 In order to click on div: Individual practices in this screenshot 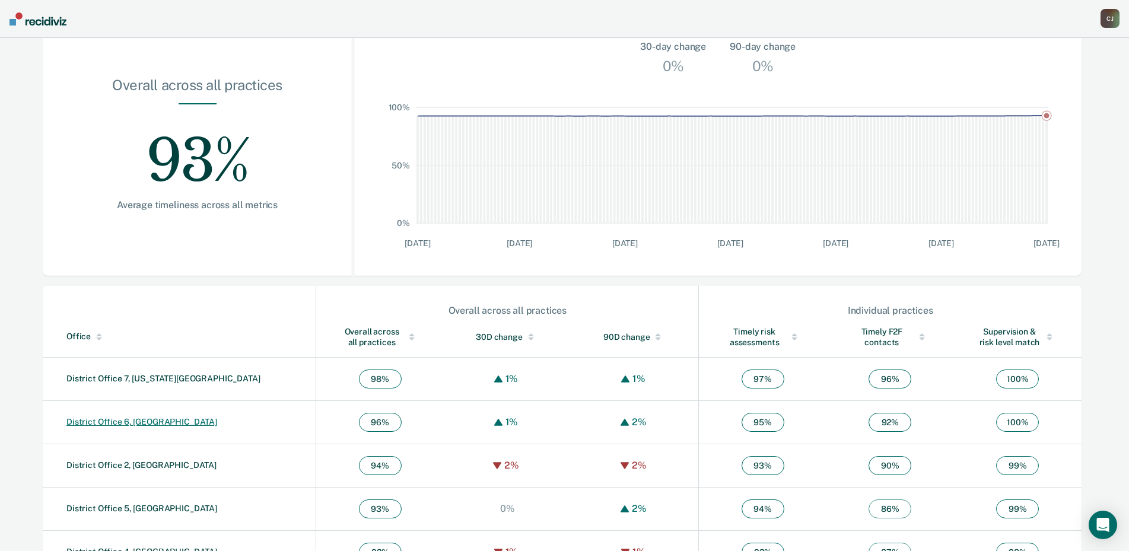, I will do `click(890, 310)`.